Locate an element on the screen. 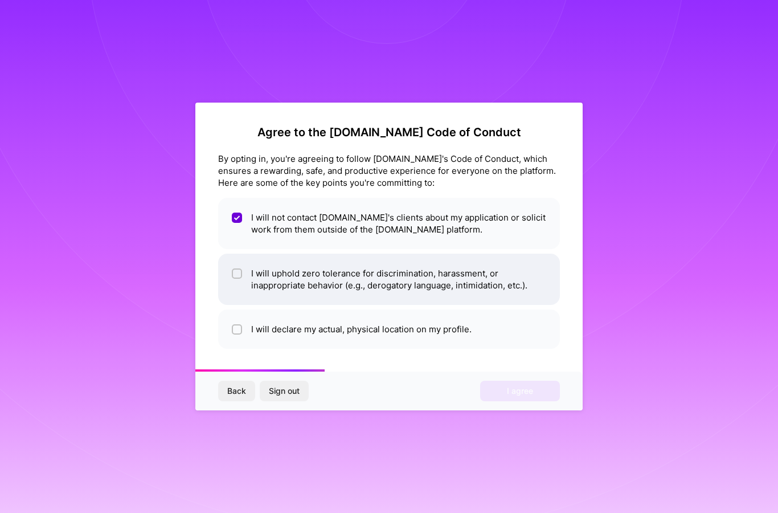 The image size is (778, 513). li: I will uphold zero tolerance for discrimination, harassment, or inappropriate behavior (e.g., der... is located at coordinates (389, 279).